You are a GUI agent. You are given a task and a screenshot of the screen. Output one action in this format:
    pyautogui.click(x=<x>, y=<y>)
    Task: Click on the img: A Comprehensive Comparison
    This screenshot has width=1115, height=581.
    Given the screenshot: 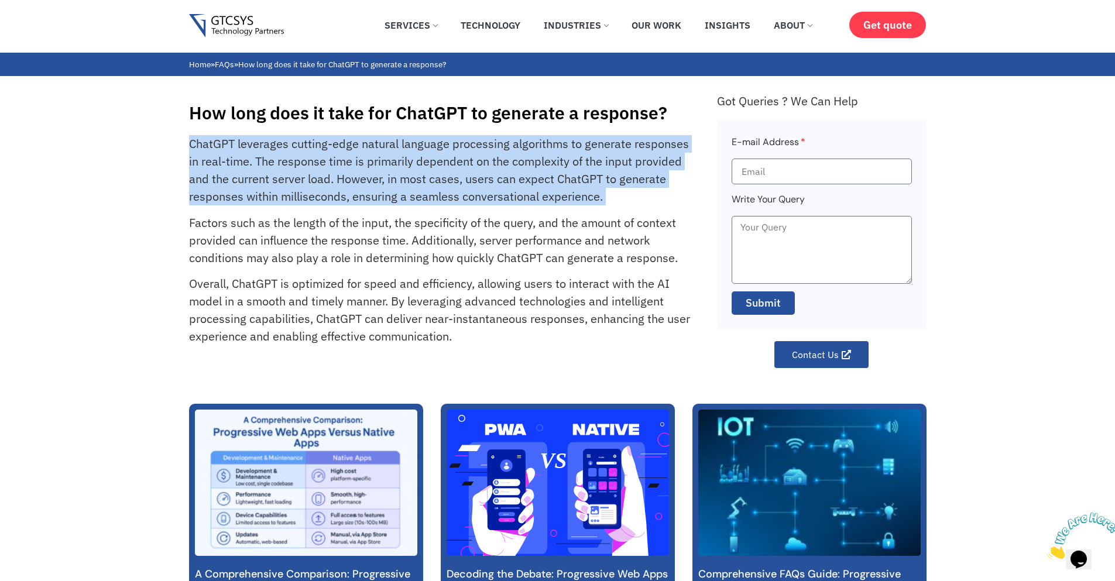 What is the action you would take?
    pyautogui.click(x=306, y=483)
    